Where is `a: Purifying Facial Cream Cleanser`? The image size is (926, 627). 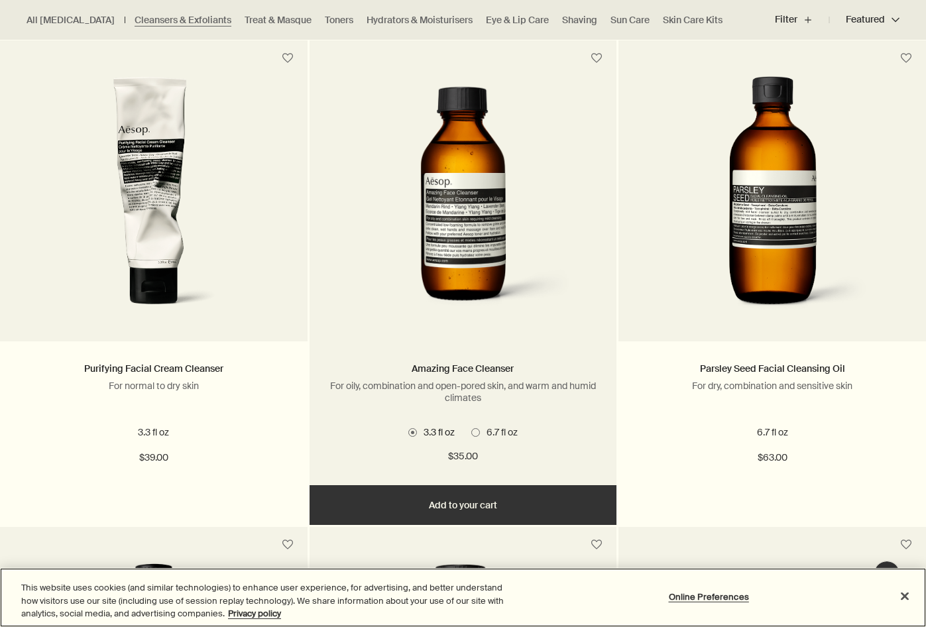 a: Purifying Facial Cream Cleanser is located at coordinates (154, 369).